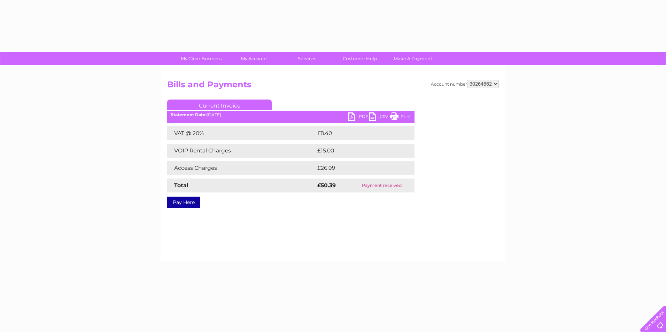 The width and height of the screenshot is (666, 332). Describe the element at coordinates (333, 86) in the screenshot. I see `h2: Bills and Payments` at that location.